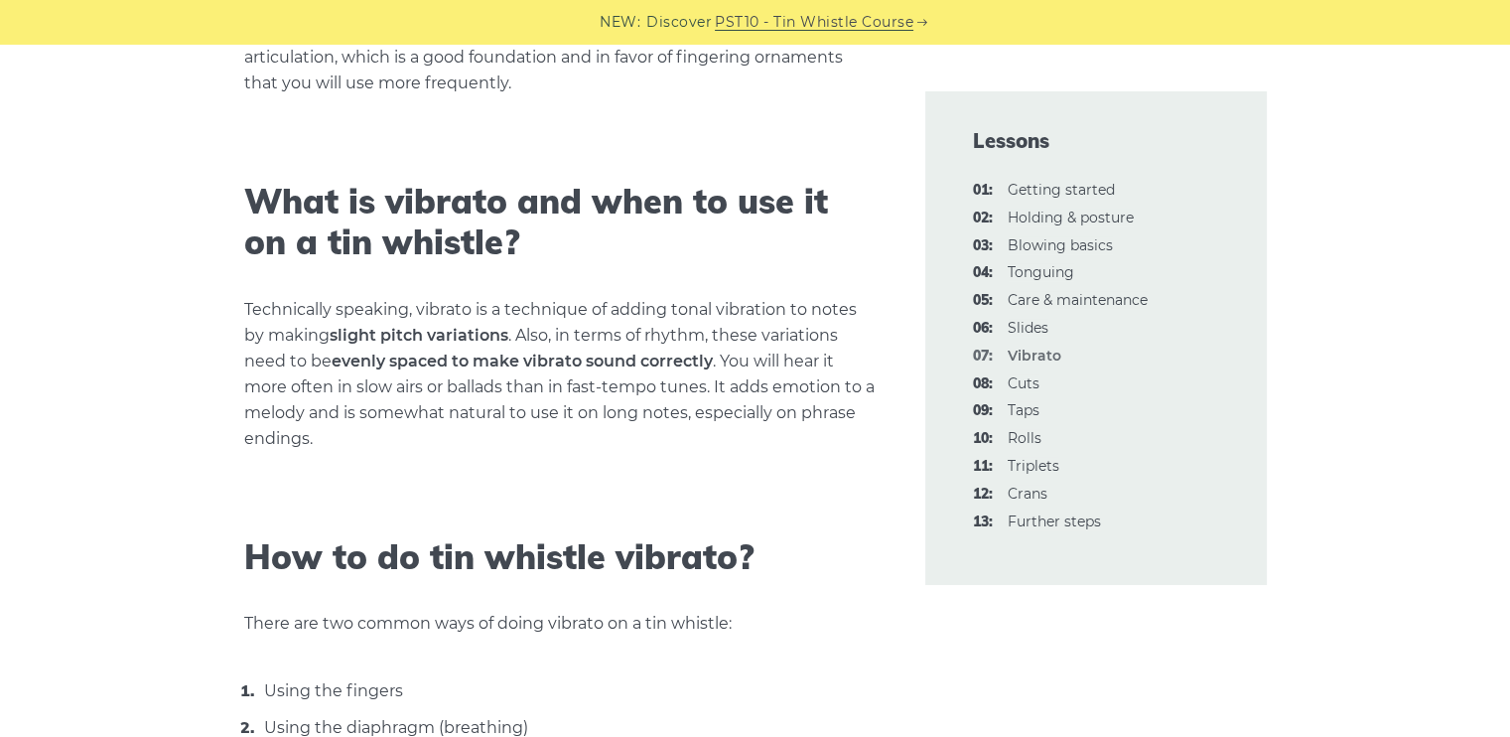  I want to click on a: 08:Cuts, so click(1024, 383).